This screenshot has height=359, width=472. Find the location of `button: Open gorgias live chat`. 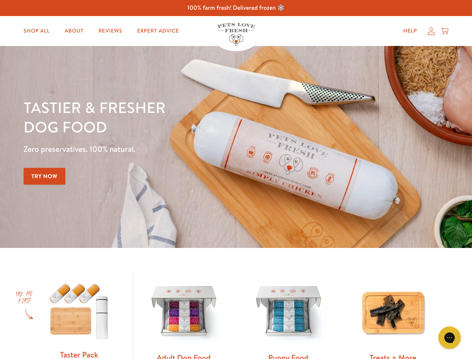

button: Open gorgias live chat is located at coordinates (15, 14).